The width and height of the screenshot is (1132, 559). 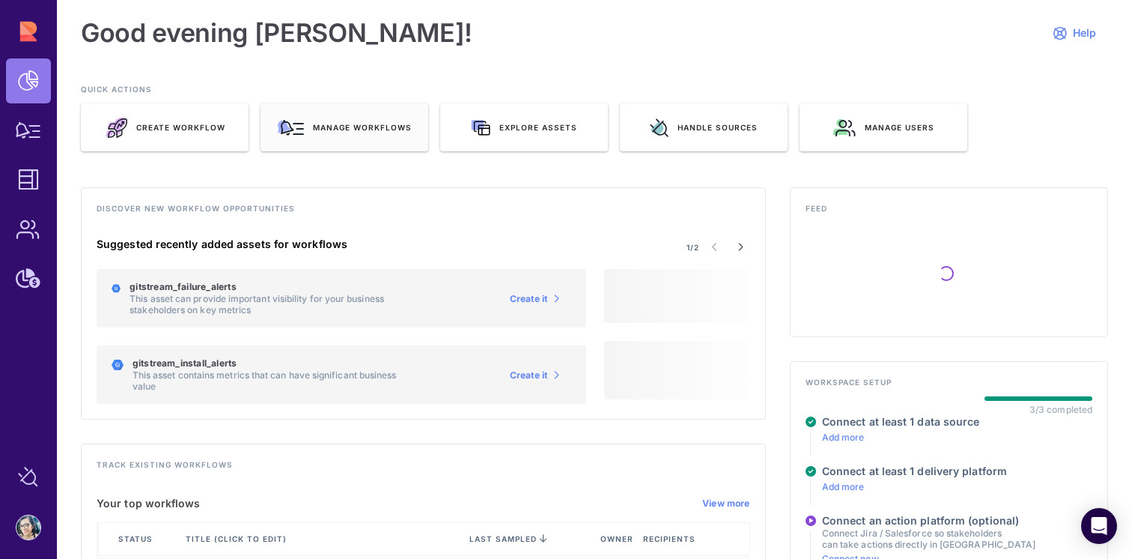 What do you see at coordinates (362, 127) in the screenshot?
I see `span: Manage workflows` at bounding box center [362, 127].